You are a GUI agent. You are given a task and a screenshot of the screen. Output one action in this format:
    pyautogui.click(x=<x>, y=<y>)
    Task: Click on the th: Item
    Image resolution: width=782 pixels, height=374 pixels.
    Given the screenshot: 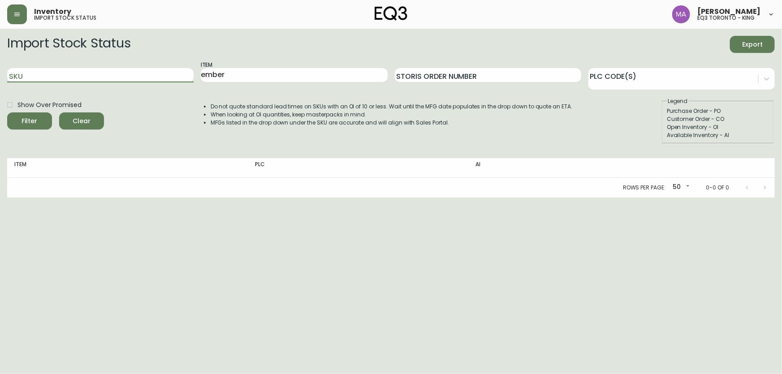 What is the action you would take?
    pyautogui.click(x=127, y=168)
    